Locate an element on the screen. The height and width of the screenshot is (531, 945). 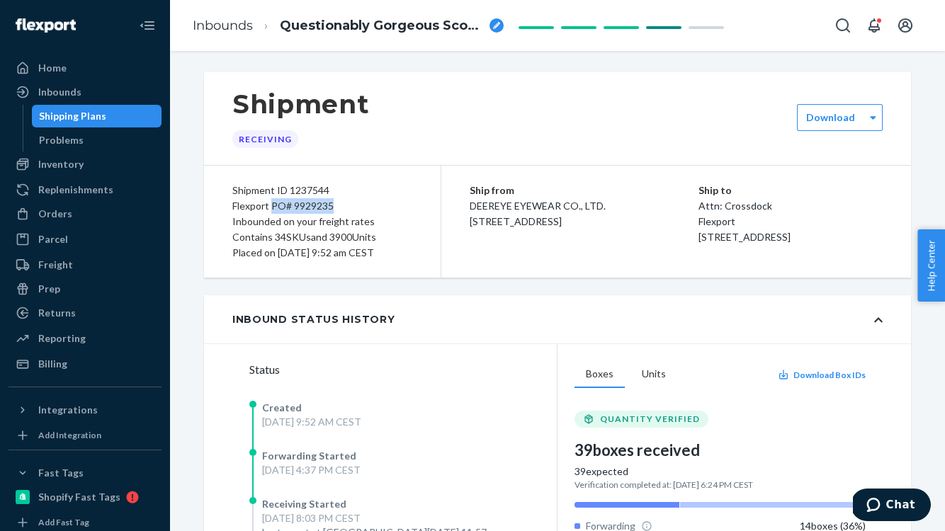
button: Download Box IDs is located at coordinates (822, 375).